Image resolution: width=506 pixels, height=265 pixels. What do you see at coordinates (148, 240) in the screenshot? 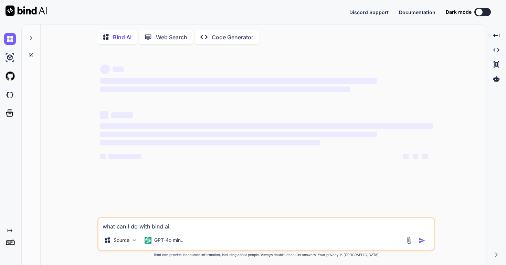
I see `img: GPT-4o mini` at bounding box center [148, 240].